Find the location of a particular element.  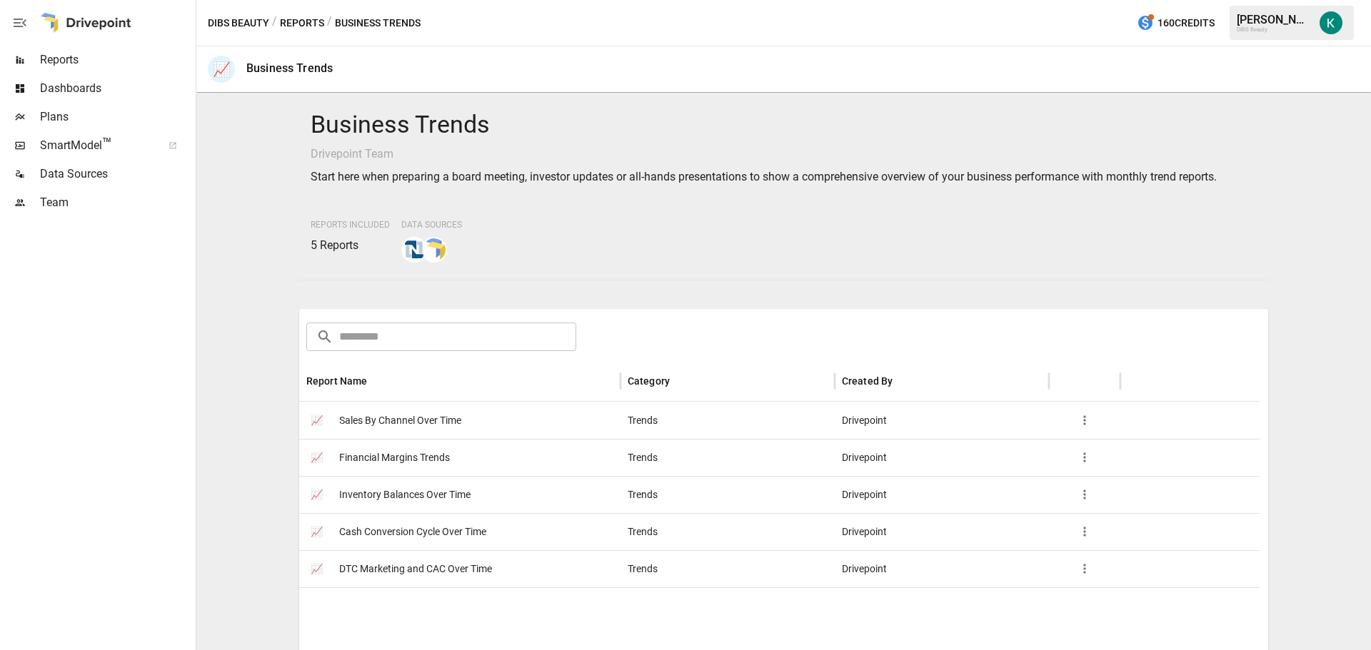

span: Cash Conversion Cycle Over Time is located at coordinates (413, 532).